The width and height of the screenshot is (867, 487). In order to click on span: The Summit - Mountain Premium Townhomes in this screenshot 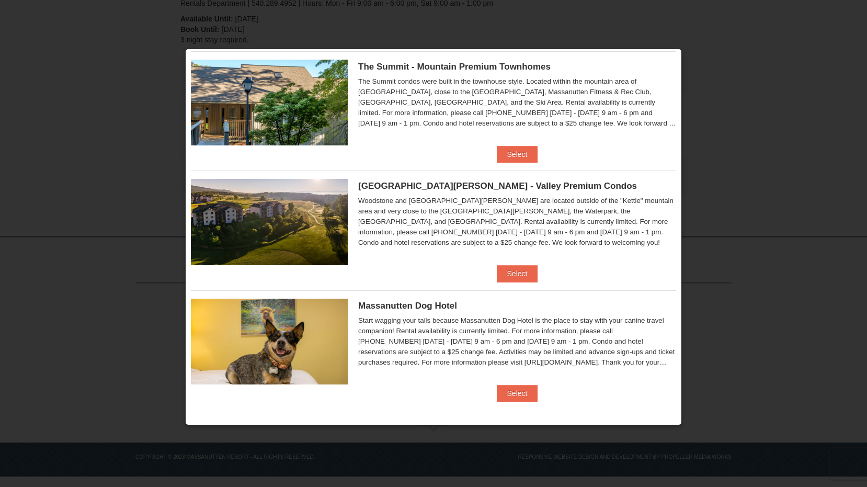, I will do `click(455, 66)`.